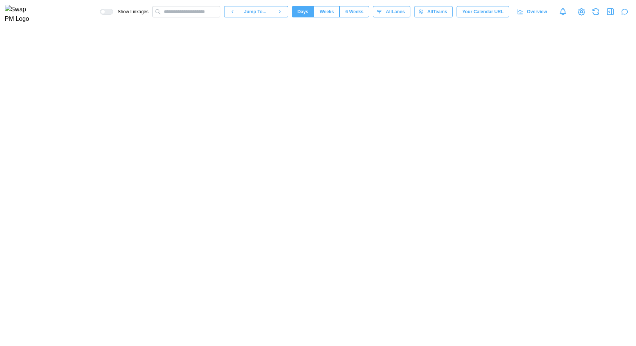 The width and height of the screenshot is (636, 346). I want to click on button: AllLanes, so click(392, 12).